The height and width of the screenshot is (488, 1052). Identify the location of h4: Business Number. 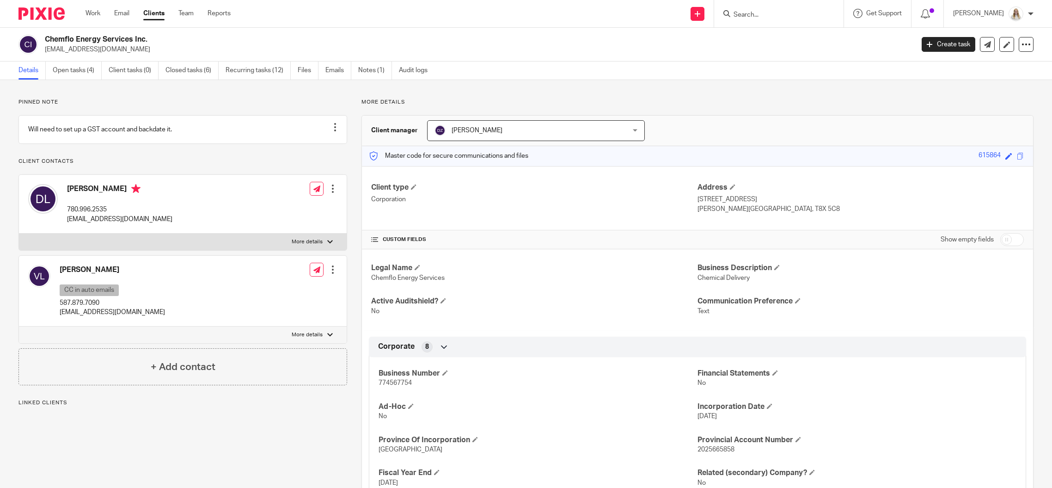
(538, 373).